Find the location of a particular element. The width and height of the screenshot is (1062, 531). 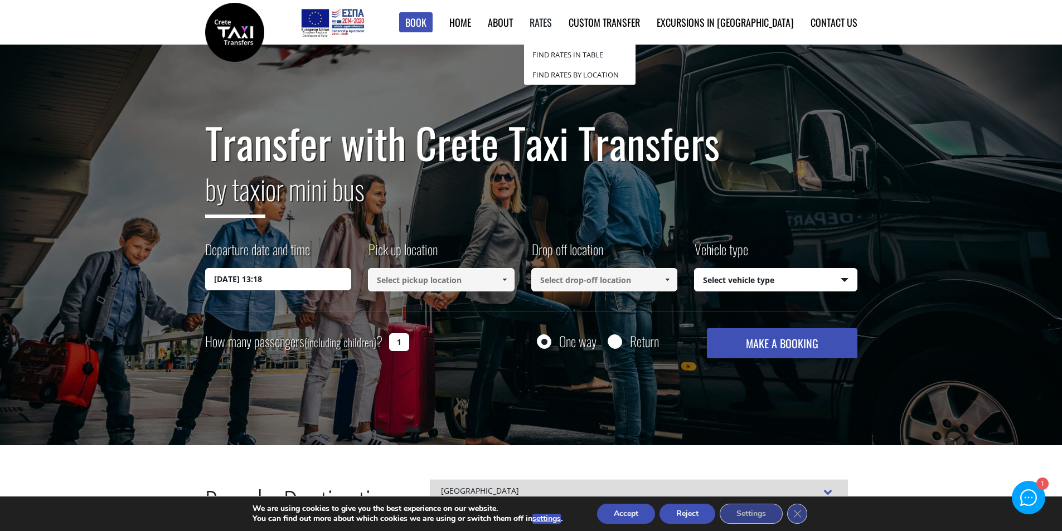

button: MAKE A BOOKING is located at coordinates (781, 343).